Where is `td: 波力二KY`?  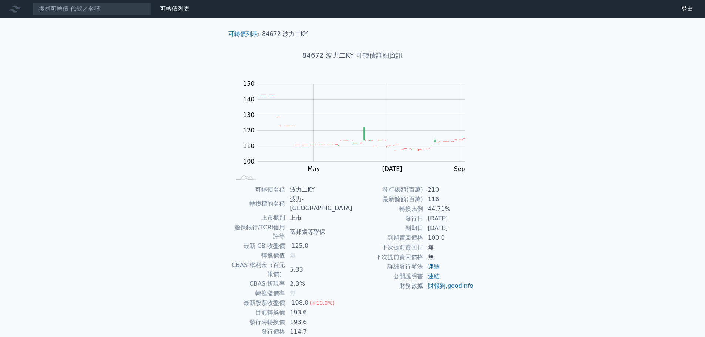
td: 波力二KY is located at coordinates (318, 190).